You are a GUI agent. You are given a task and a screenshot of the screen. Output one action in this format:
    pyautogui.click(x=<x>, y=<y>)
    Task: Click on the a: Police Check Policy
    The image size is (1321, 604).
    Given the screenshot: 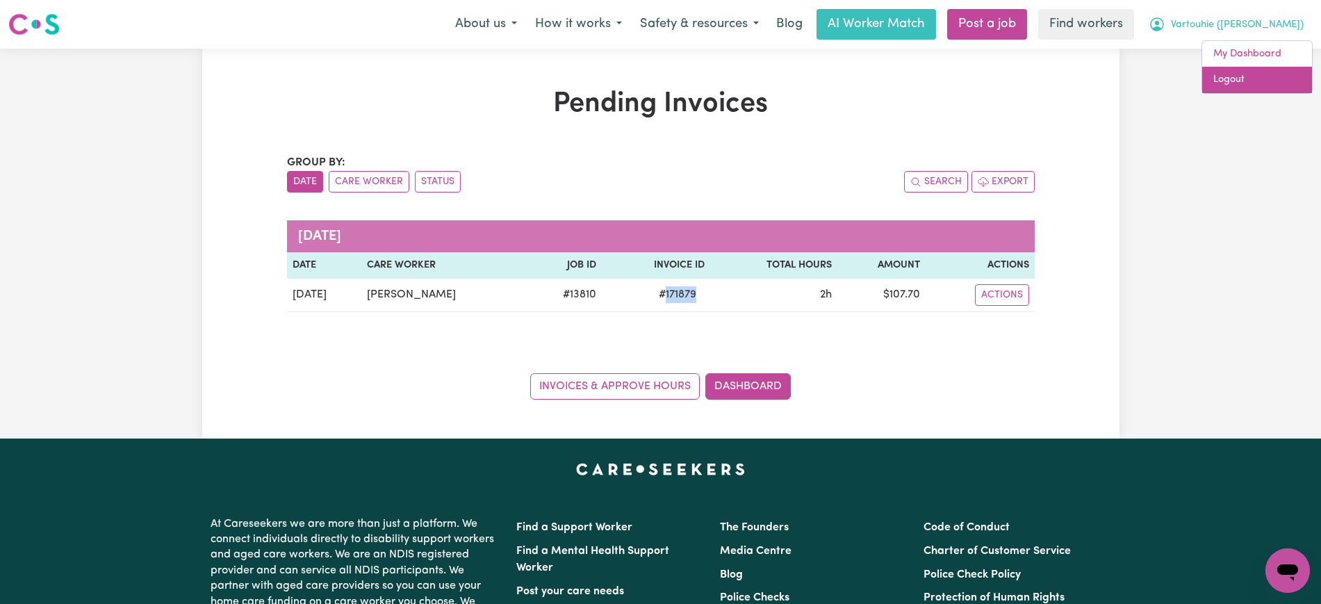 What is the action you would take?
    pyautogui.click(x=972, y=575)
    